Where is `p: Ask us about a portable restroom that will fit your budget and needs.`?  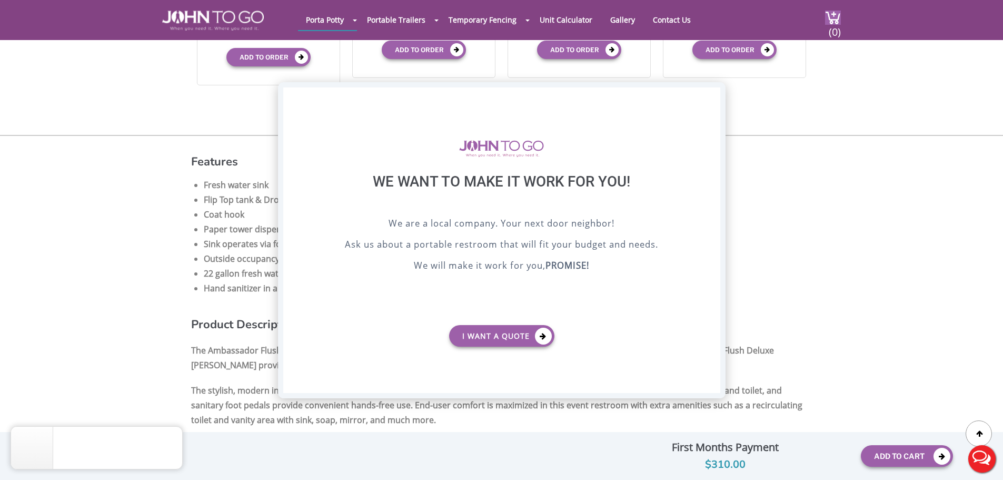
p: Ask us about a portable restroom that will fit your budget and needs. is located at coordinates (502, 245).